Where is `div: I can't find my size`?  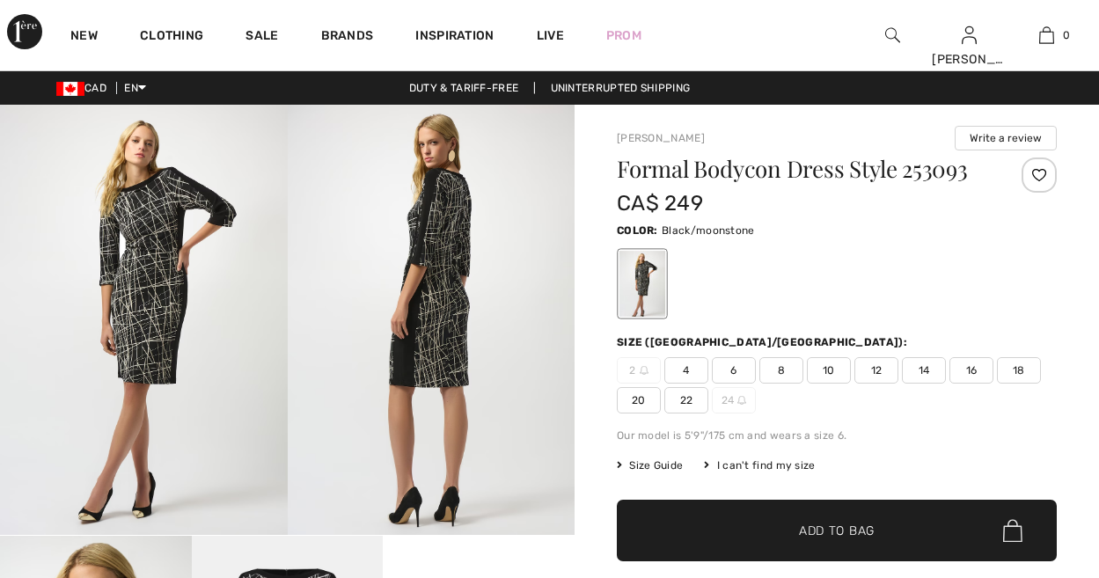
div: I can't find my size is located at coordinates (759, 466).